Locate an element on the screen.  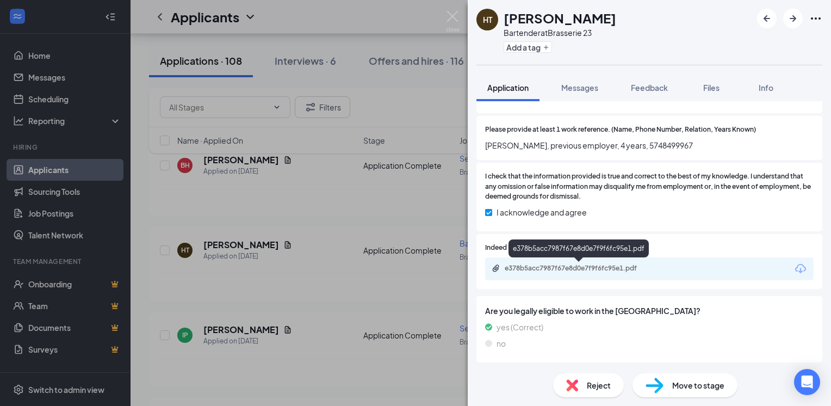
a: Paperclipe378b5acc7987f67e8d0e7f9f6fc95e1.pdf is located at coordinates (579, 269).